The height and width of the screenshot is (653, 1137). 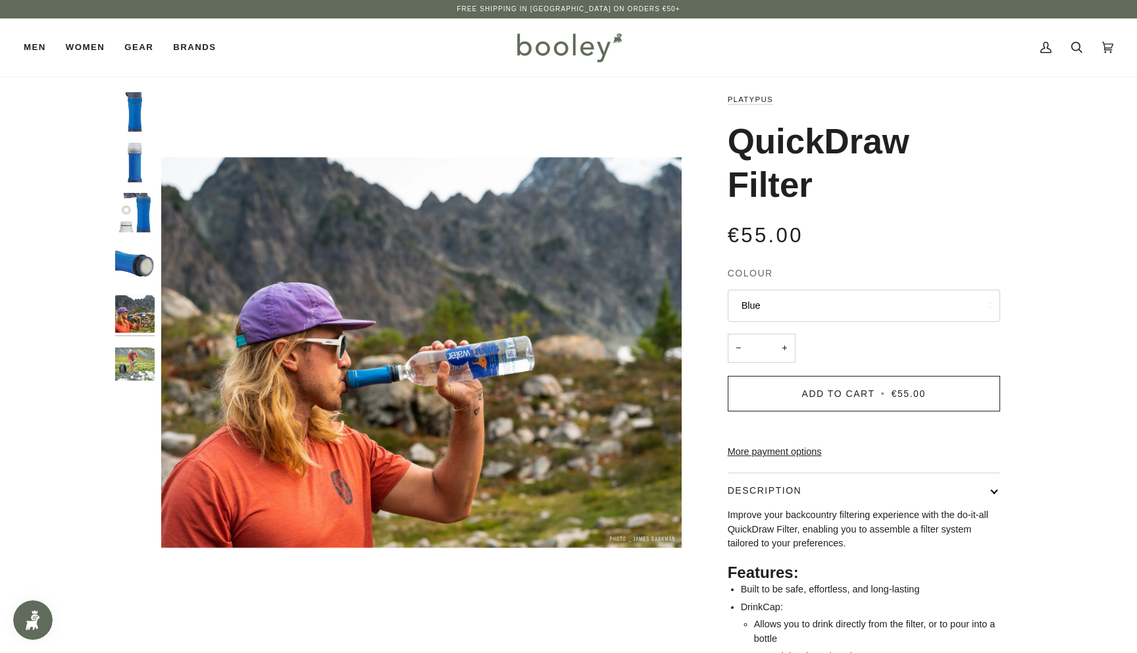 What do you see at coordinates (750, 273) in the screenshot?
I see `span: Colour` at bounding box center [750, 273].